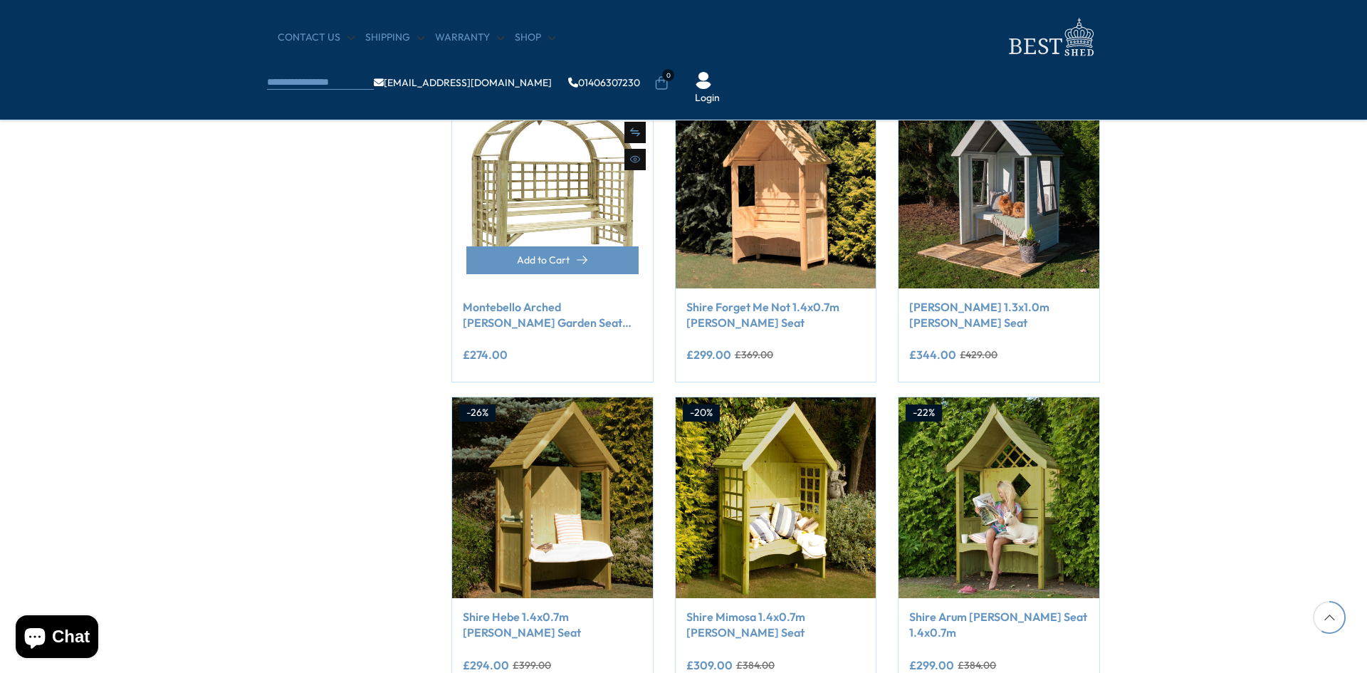 The height and width of the screenshot is (673, 1367). Describe the element at coordinates (486, 665) in the screenshot. I see `ins: £294.00` at that location.